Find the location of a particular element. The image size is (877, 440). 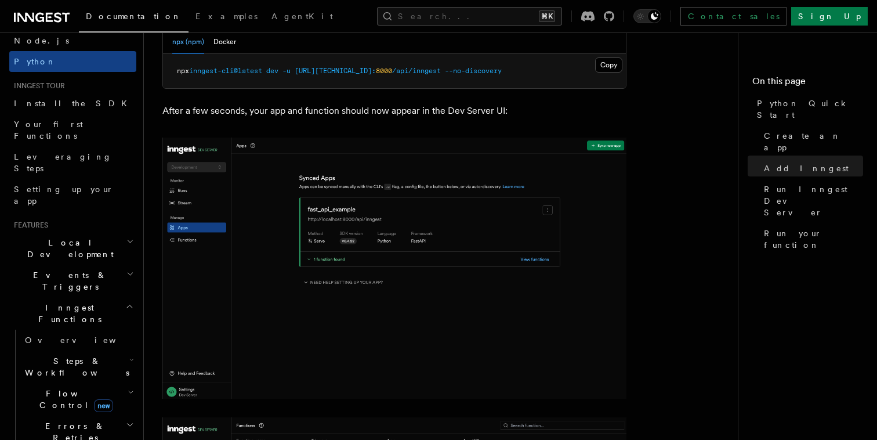

span: Setting up your app is located at coordinates (64, 195).